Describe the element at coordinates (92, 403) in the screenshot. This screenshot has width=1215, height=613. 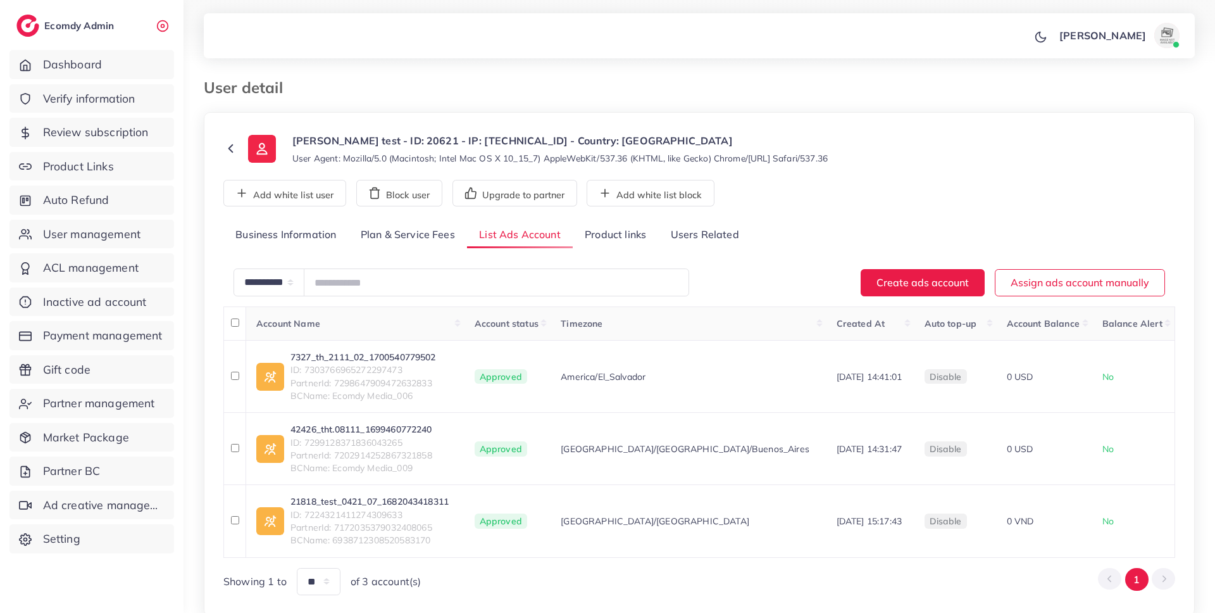
I see `a: Partner management` at that location.